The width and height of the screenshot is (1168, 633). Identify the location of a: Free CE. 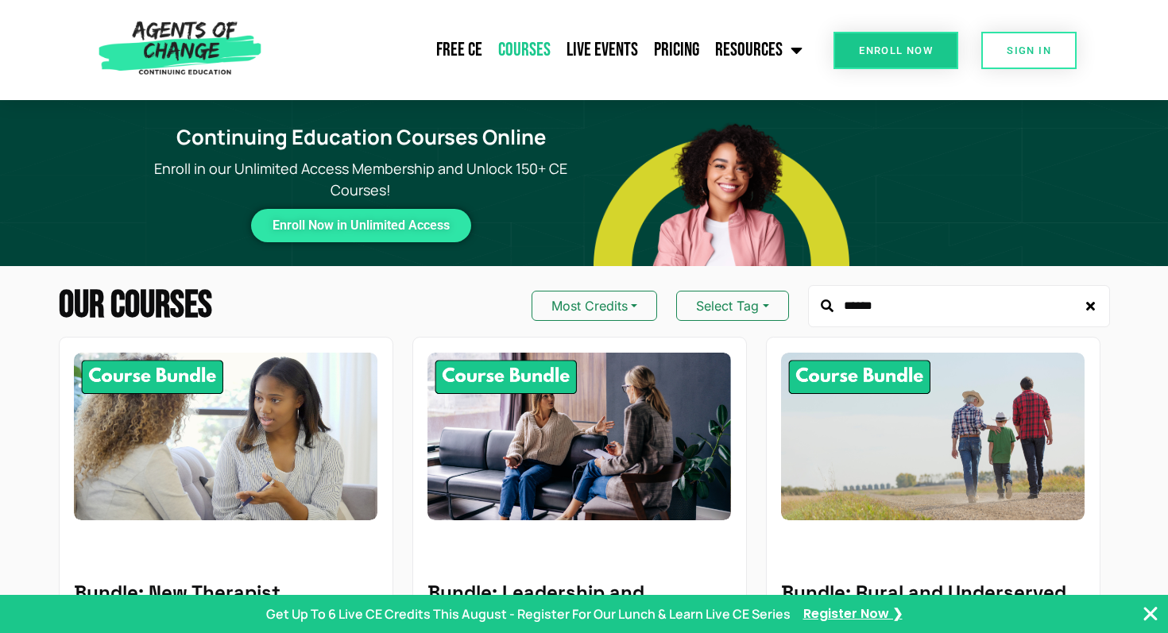
(459, 50).